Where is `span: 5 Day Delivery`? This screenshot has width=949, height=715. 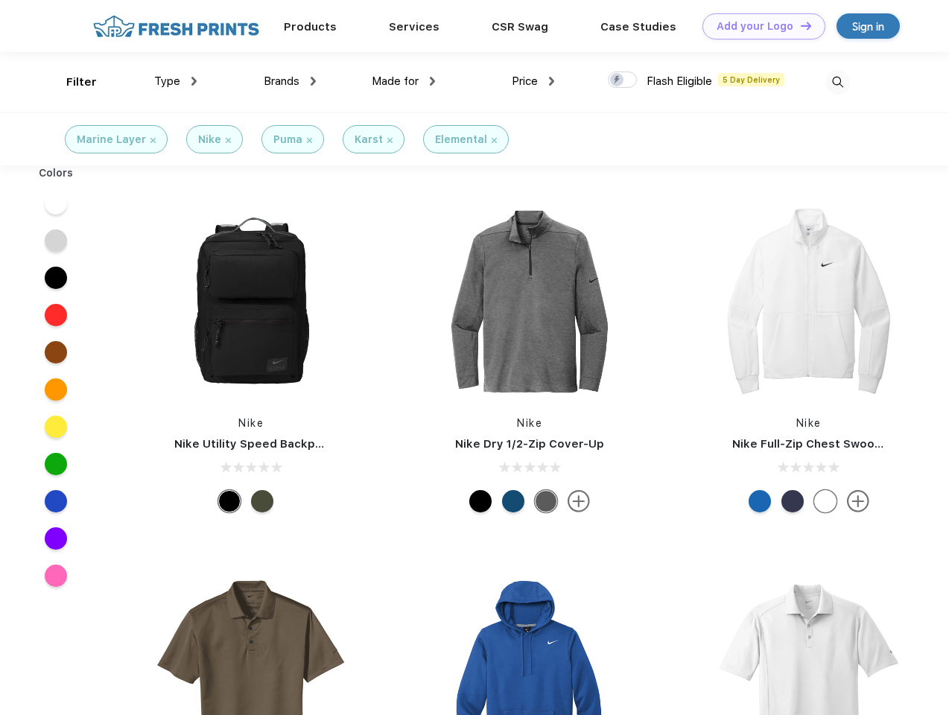 span: 5 Day Delivery is located at coordinates (751, 80).